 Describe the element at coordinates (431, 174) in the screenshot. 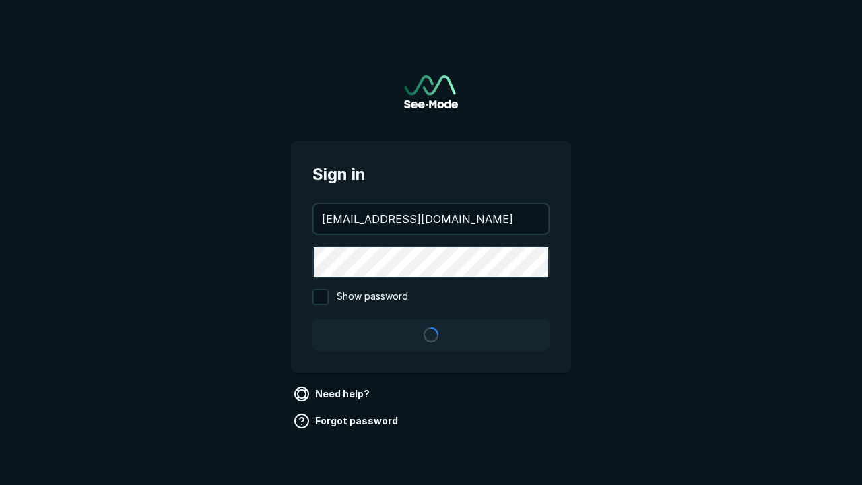

I see `span: Sign in` at that location.